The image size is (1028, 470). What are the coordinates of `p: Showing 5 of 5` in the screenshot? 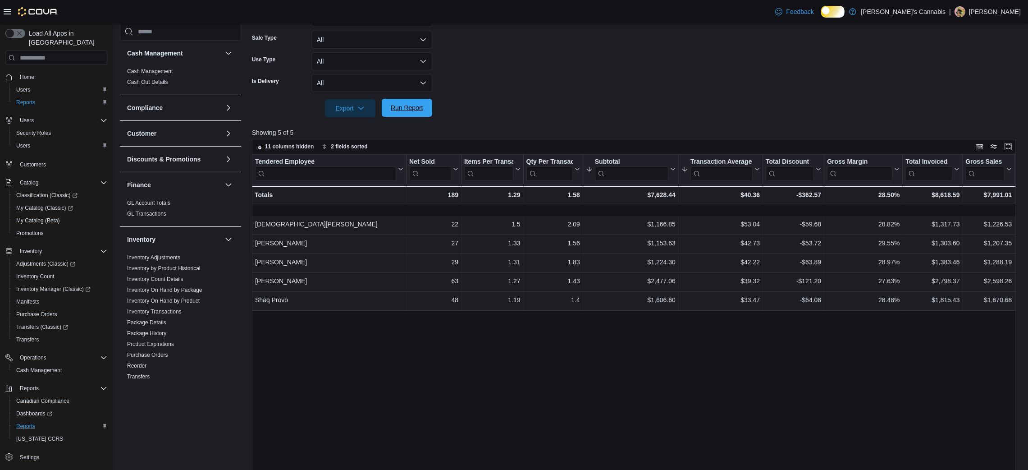 It's located at (638, 133).